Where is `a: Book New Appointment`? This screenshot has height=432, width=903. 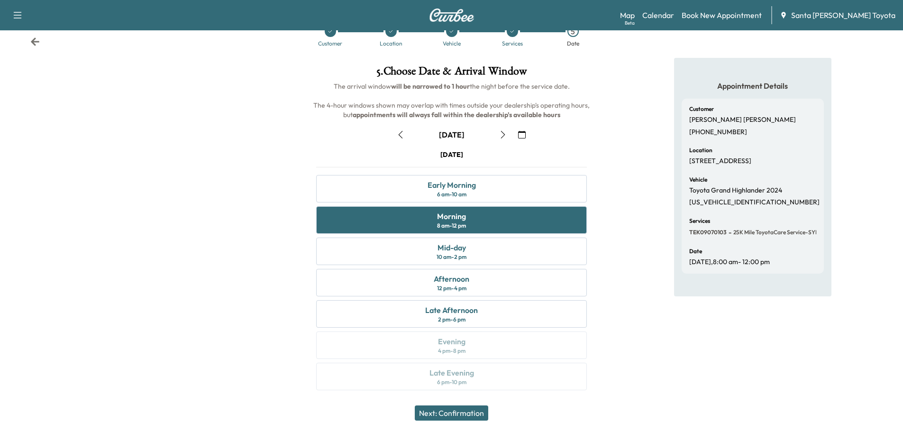 a: Book New Appointment is located at coordinates (722, 15).